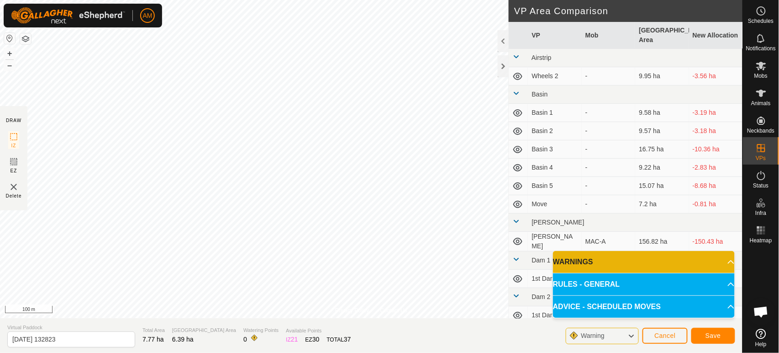  I want to click on p-accordion-header: RULES - GENERAL, so click(644, 284).